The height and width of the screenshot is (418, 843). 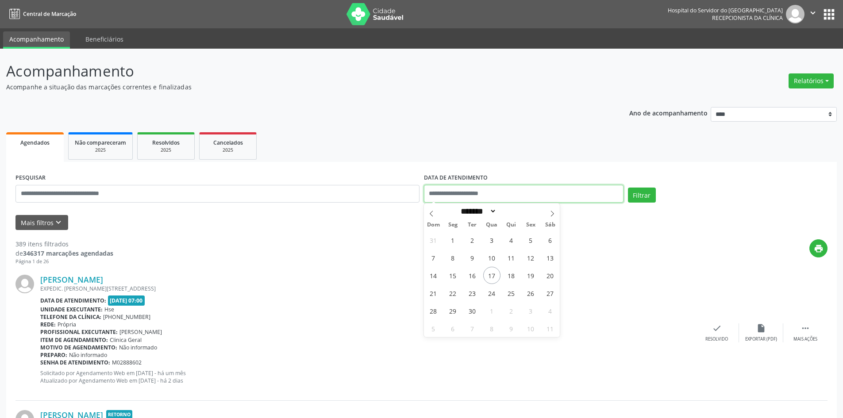 What do you see at coordinates (472, 225) in the screenshot?
I see `span: Ter` at bounding box center [472, 225].